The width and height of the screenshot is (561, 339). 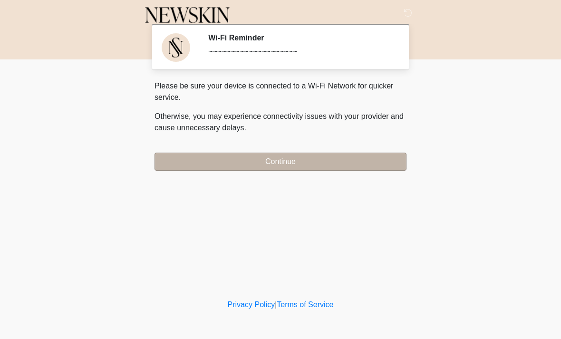 What do you see at coordinates (176, 48) in the screenshot?
I see `img: Agent Avatar` at bounding box center [176, 48].